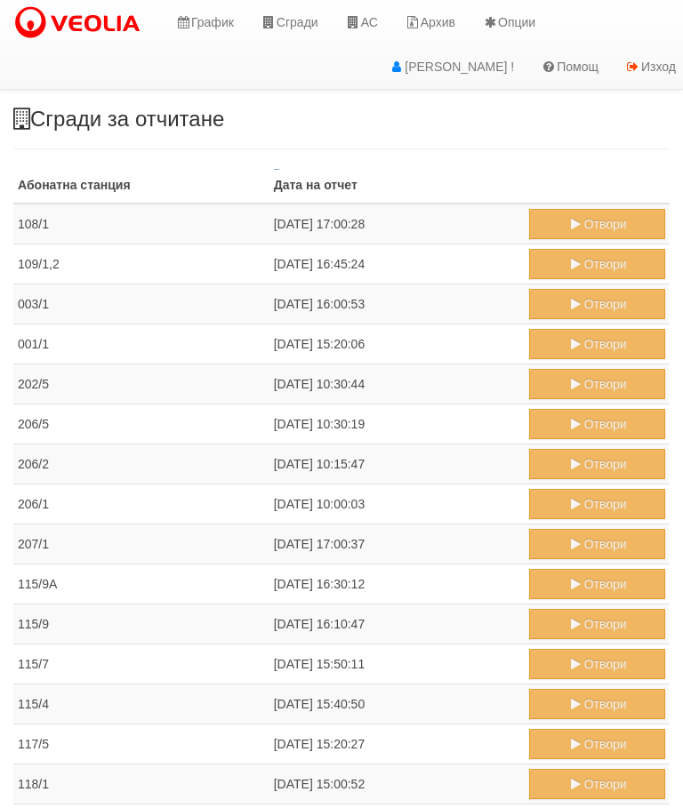 Image resolution: width=683 pixels, height=808 pixels. I want to click on td: 206/2, so click(141, 463).